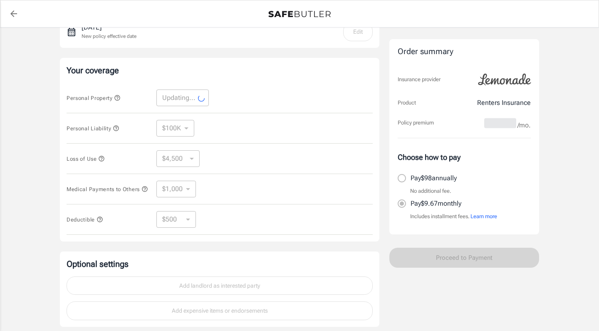  I want to click on p: Insurance provider, so click(419, 79).